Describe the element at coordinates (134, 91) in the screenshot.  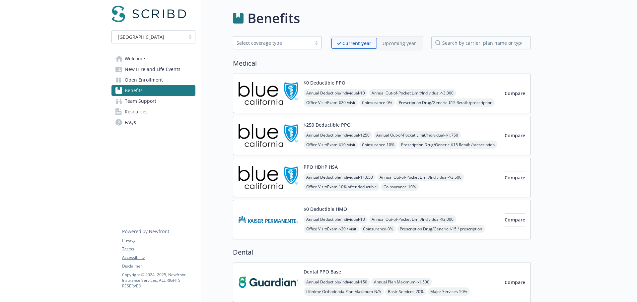
I see `span: Benefits` at that location.